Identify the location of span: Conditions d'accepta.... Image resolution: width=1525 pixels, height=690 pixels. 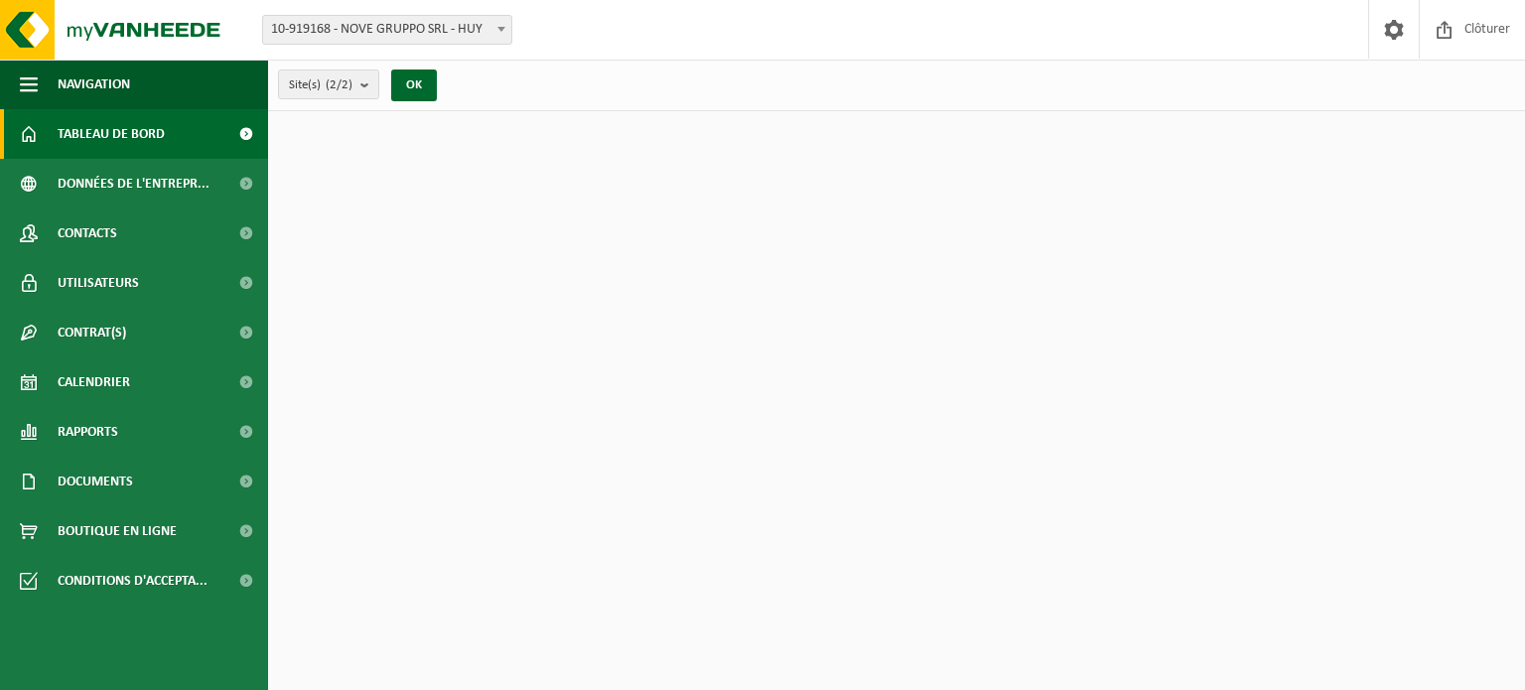
(132, 581).